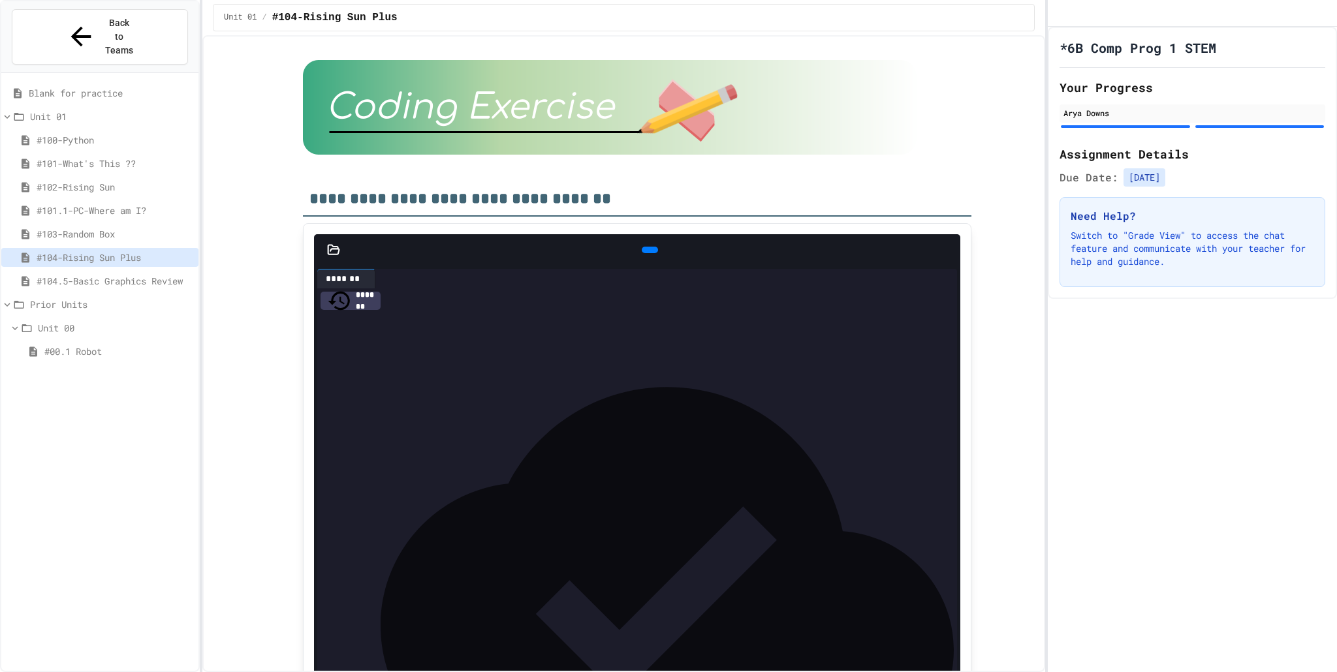 This screenshot has height=672, width=1337. What do you see at coordinates (111, 93) in the screenshot?
I see `span: Blank for practice` at bounding box center [111, 93].